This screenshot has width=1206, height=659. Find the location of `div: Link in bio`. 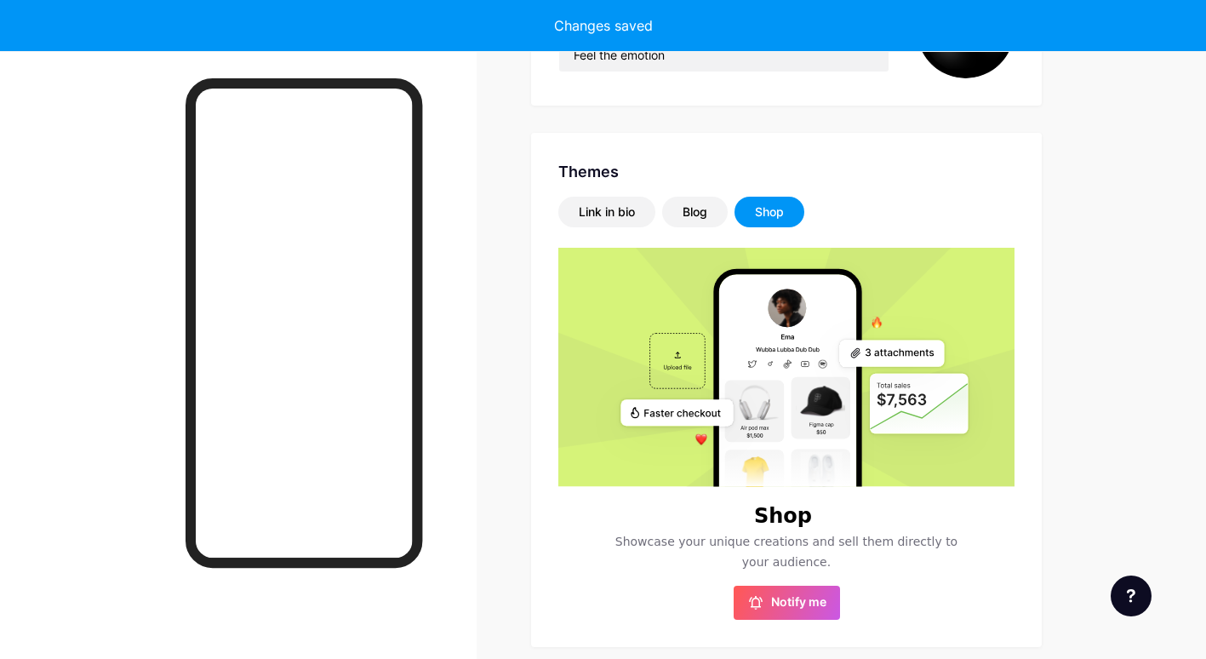

div: Link in bio is located at coordinates (607, 212).